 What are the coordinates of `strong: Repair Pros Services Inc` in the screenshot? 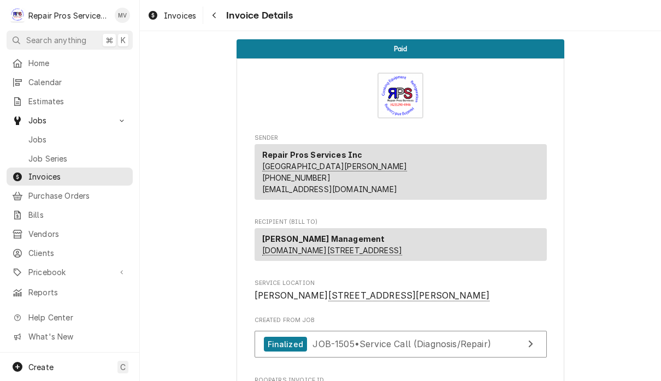 It's located at (312, 155).